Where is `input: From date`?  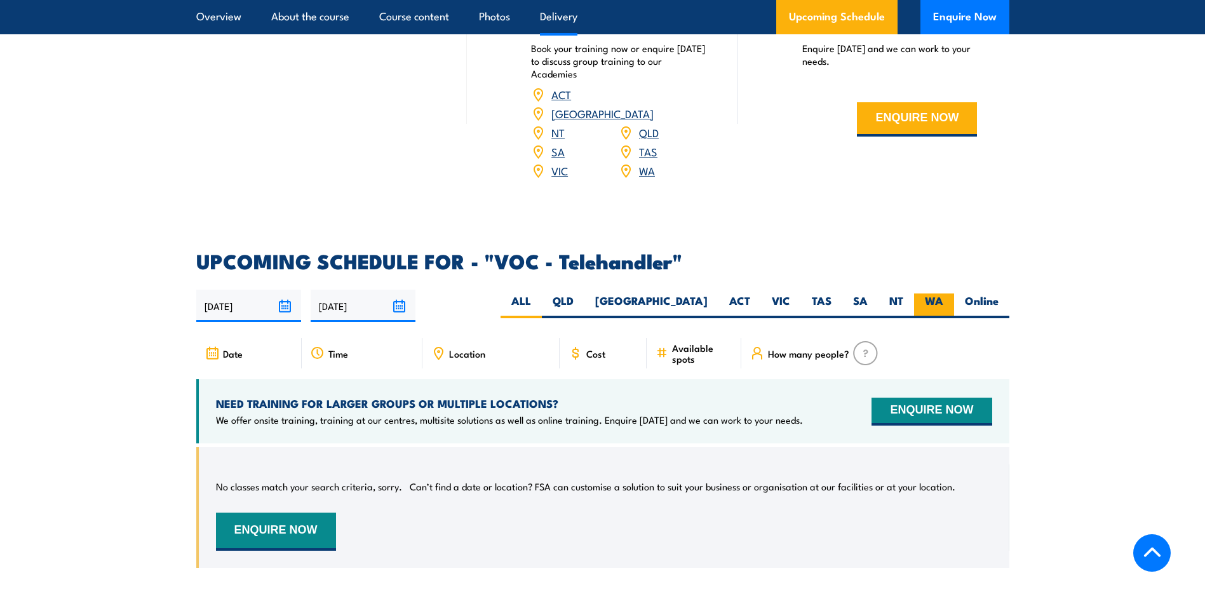 input: From date is located at coordinates (248, 305).